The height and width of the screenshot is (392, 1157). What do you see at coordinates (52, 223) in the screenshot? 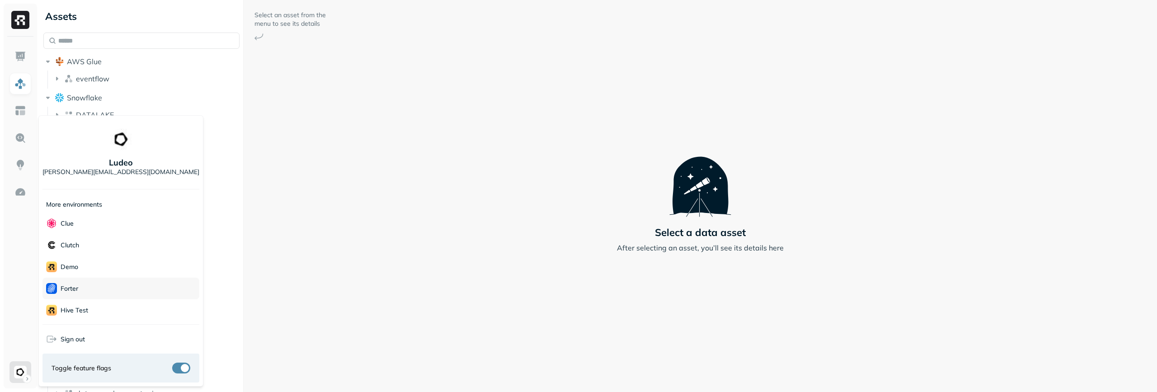
I see `img: Clue` at bounding box center [52, 223].